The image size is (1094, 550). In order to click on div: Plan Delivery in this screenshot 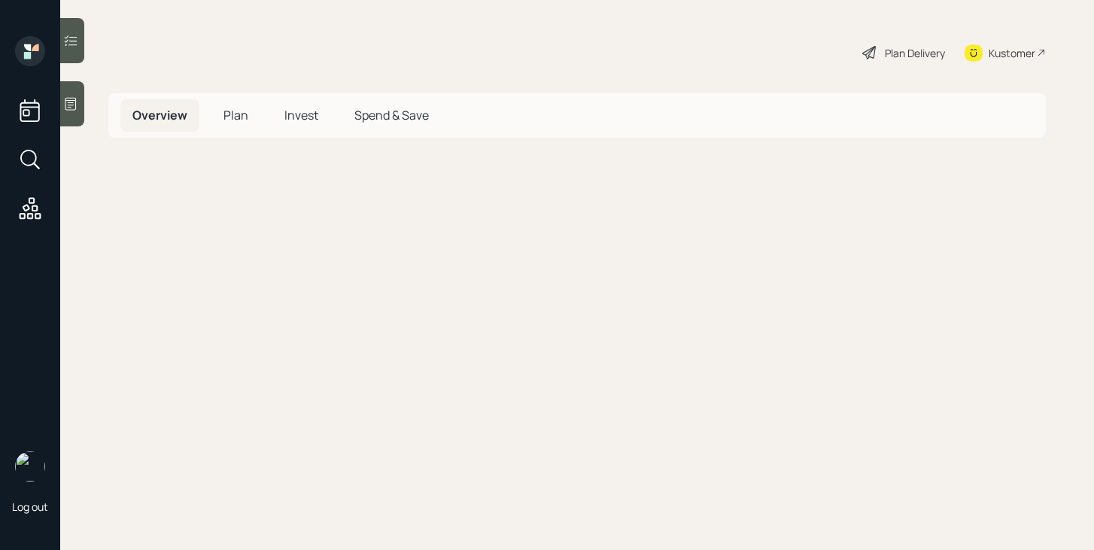, I will do `click(915, 53)`.